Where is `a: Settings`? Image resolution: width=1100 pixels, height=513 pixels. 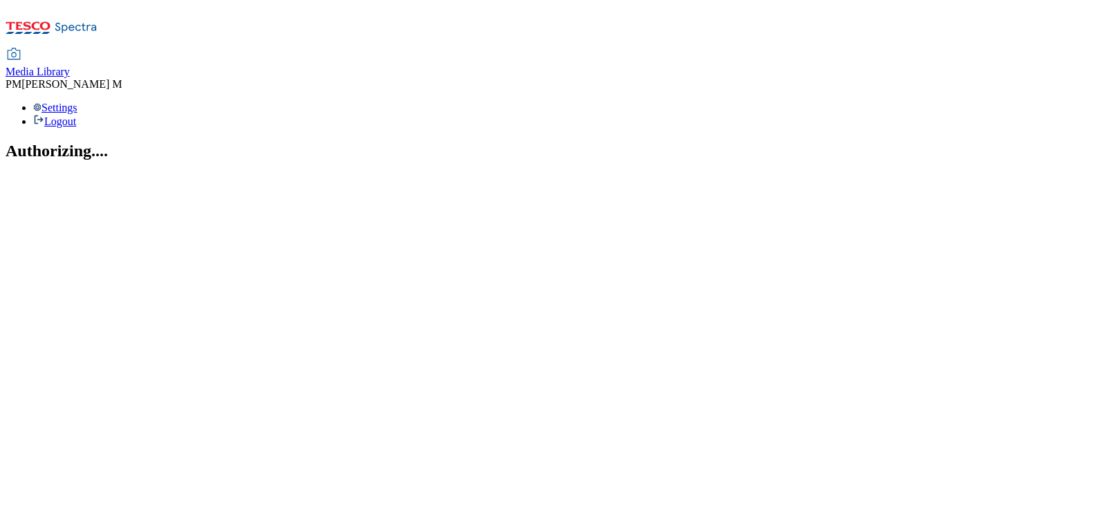
a: Settings is located at coordinates (55, 107).